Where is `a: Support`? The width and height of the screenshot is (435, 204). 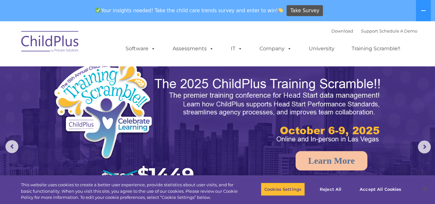
a: Support is located at coordinates (369, 31).